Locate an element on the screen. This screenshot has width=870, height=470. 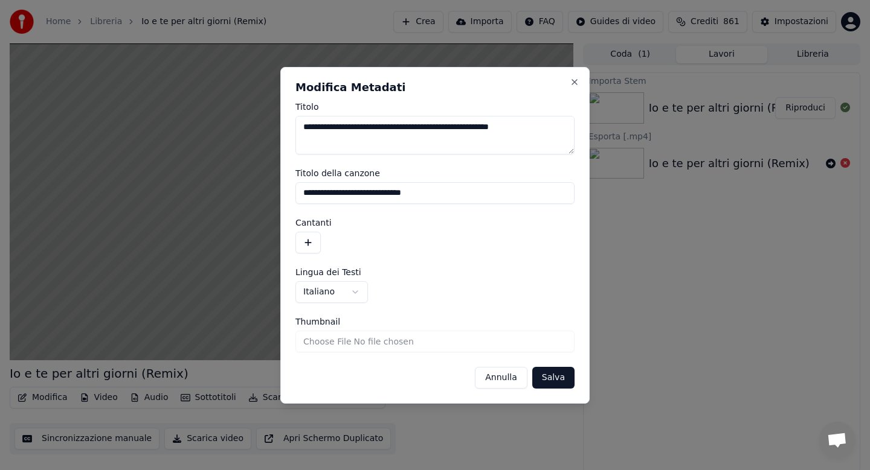
button: Salva is located at coordinates (553, 378).